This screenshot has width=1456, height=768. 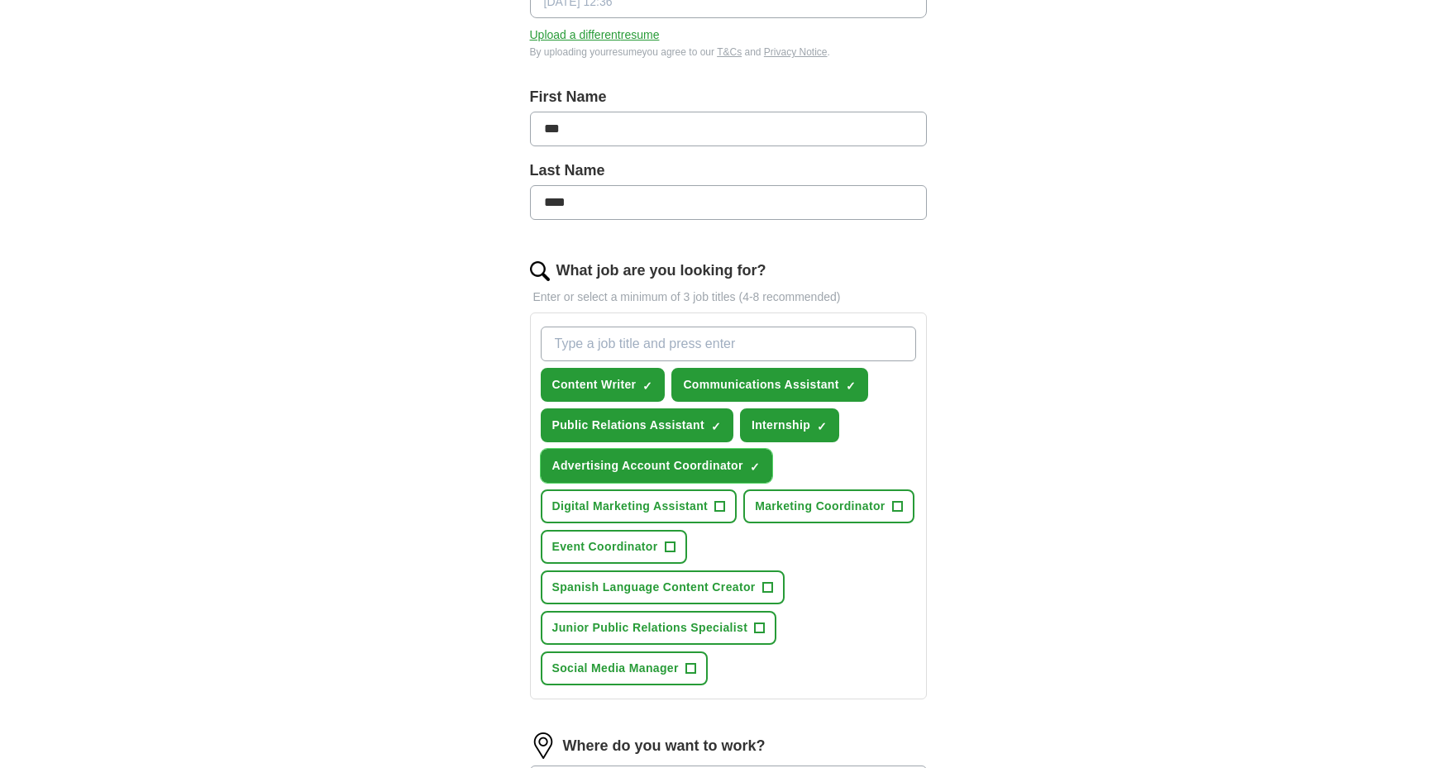 What do you see at coordinates (595, 35) in the screenshot?
I see `button: Upload a differentresume` at bounding box center [595, 35].